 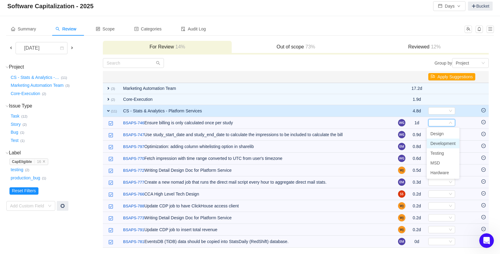 I want to click on button: icon: flagApply Suggestions, so click(x=451, y=77).